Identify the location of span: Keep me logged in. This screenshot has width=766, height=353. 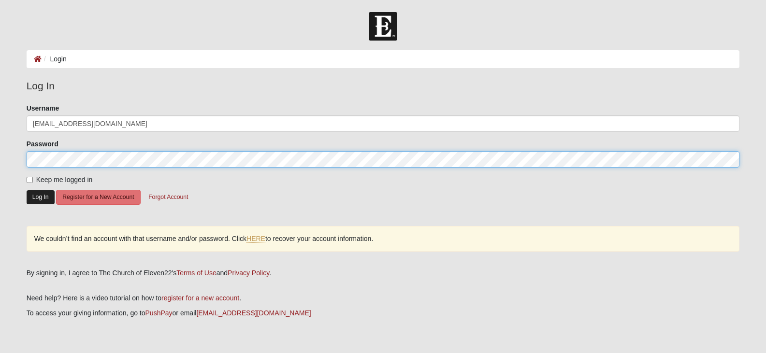
(64, 180).